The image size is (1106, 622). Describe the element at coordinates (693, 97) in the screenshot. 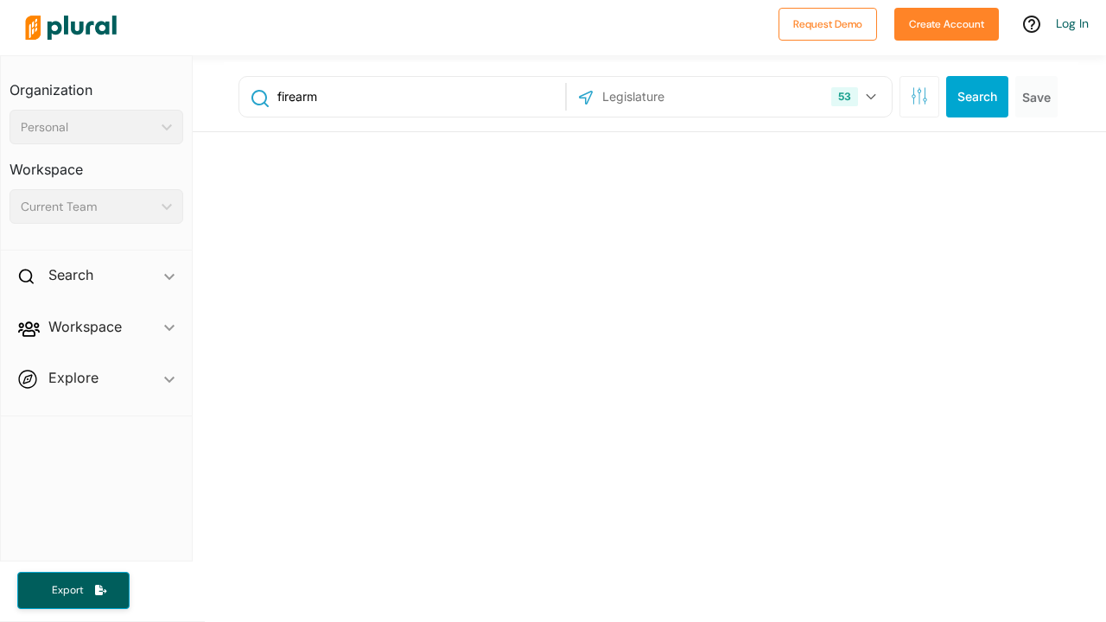

I see `input: Legislature` at that location.